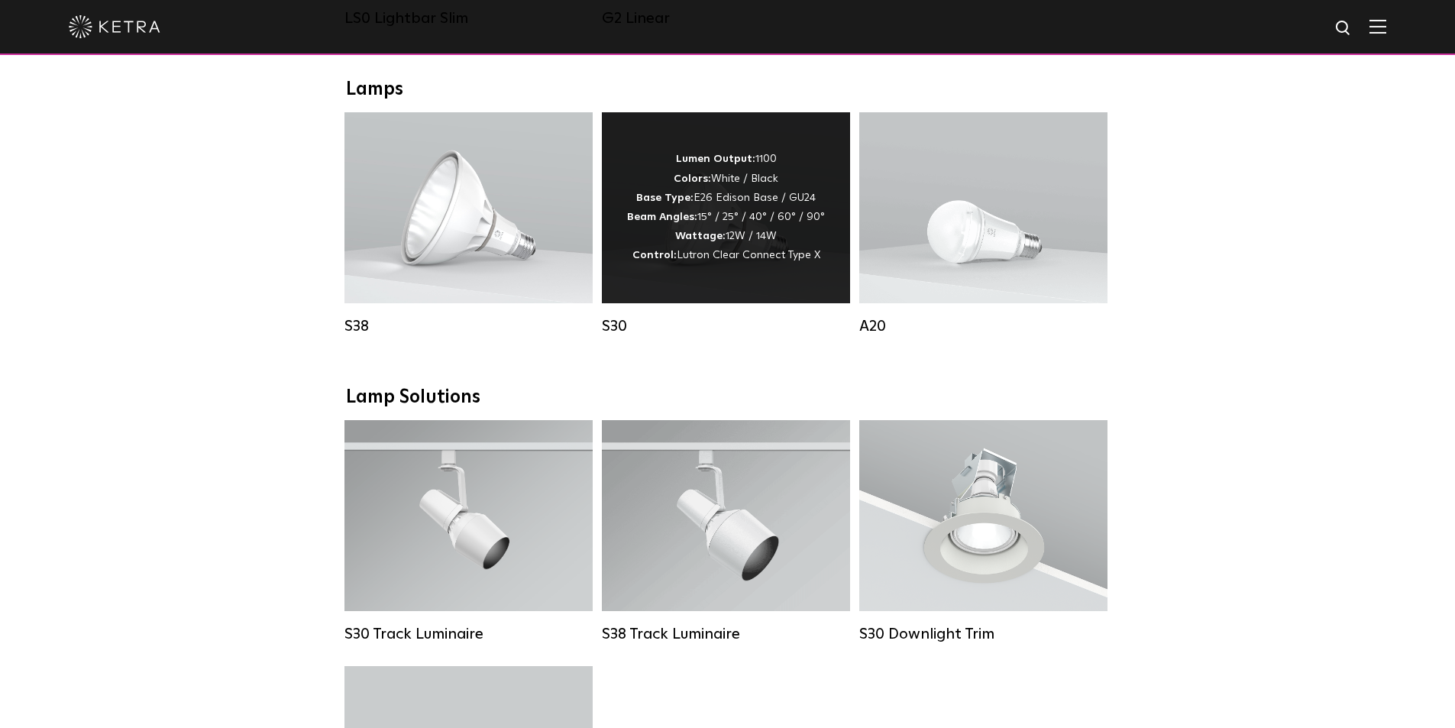 The image size is (1455, 728). What do you see at coordinates (725, 326) in the screenshot?
I see `div: S30` at bounding box center [725, 326].